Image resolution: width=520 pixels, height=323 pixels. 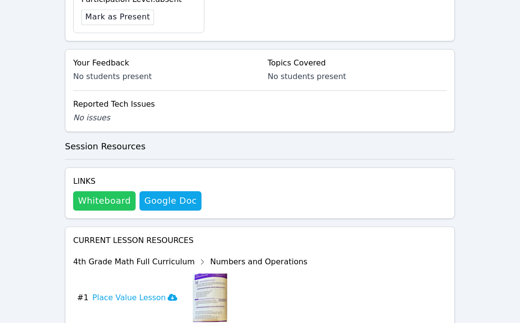 What do you see at coordinates (357, 63) in the screenshot?
I see `div: Topics Covered` at bounding box center [357, 63].